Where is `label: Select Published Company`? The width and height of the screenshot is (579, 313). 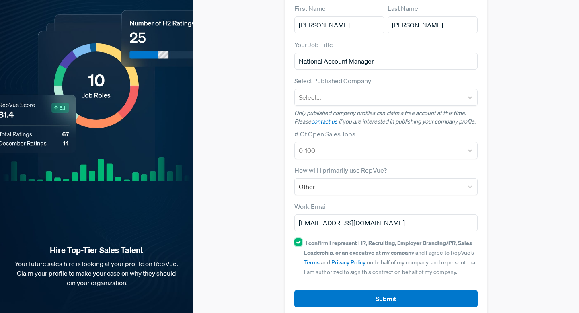
label: Select Published Company is located at coordinates (333, 81).